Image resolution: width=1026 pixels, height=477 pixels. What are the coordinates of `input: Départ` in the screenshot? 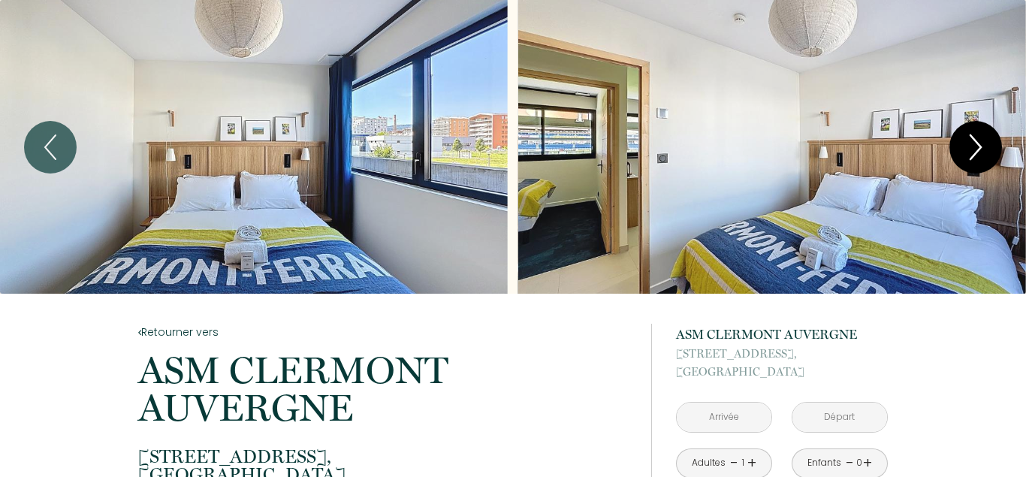 It's located at (840, 417).